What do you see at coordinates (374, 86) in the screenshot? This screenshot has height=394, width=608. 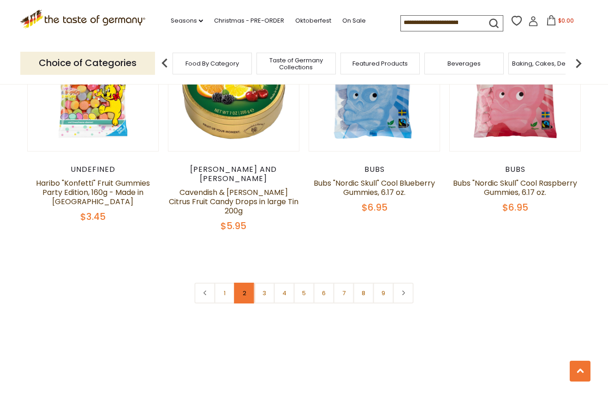 I see `img: Bubs "Nordic Skull" Cool Blueberry Gummies, 6.17 oz.` at bounding box center [374, 86].